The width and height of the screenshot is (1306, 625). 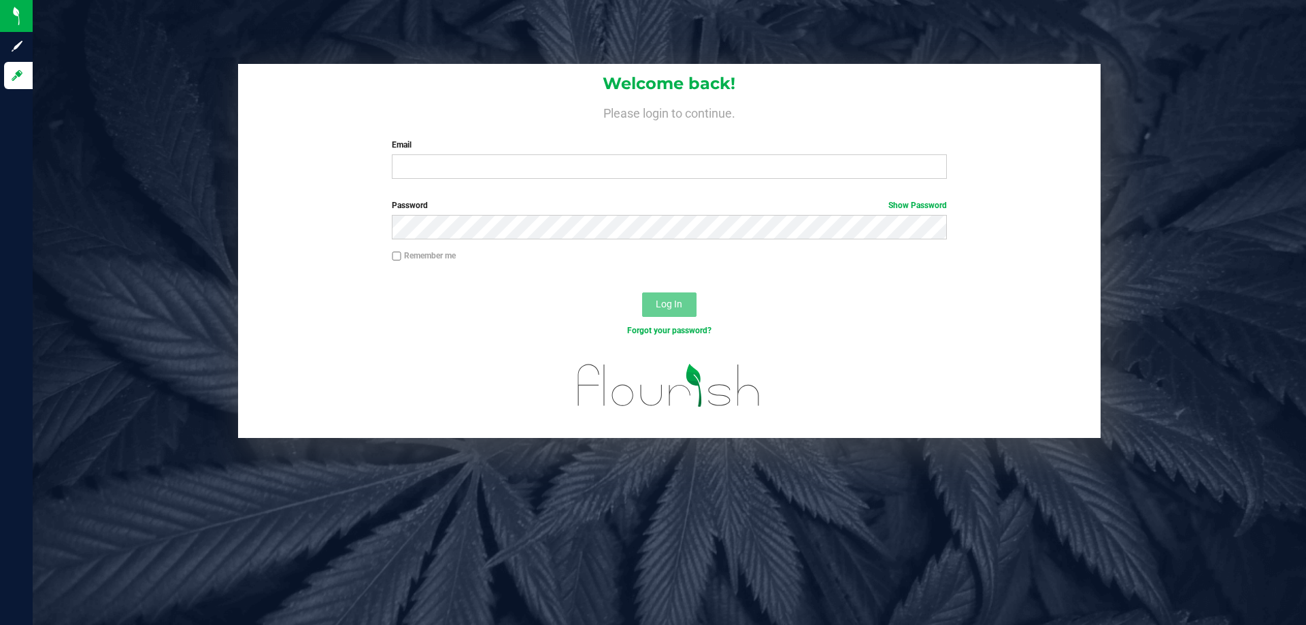 I want to click on inline-svg: Log in, so click(x=17, y=76).